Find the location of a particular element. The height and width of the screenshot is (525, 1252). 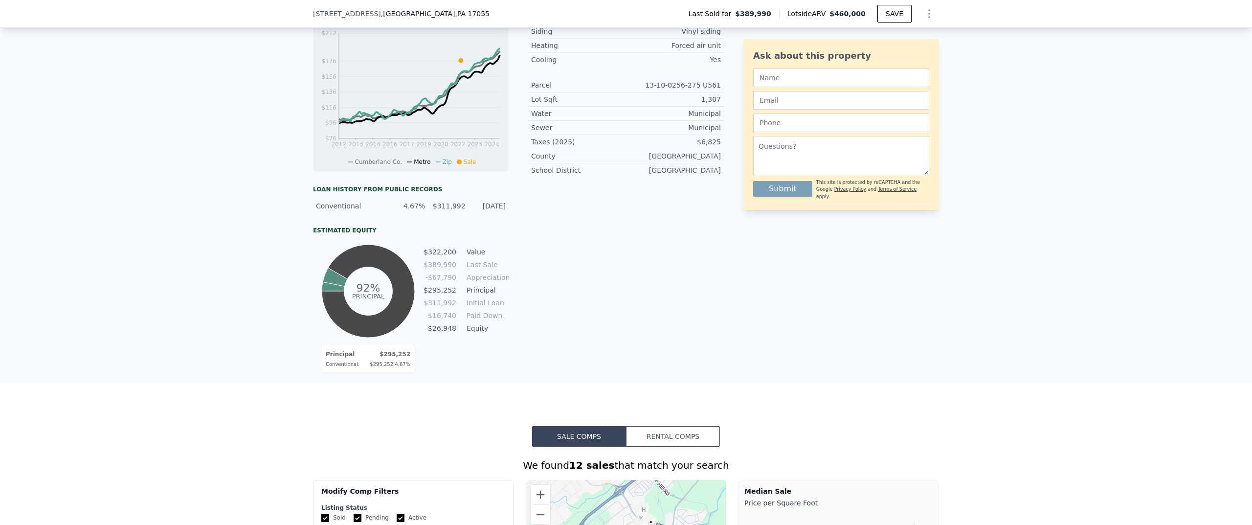

td: Initial Loan is located at coordinates (487, 303).